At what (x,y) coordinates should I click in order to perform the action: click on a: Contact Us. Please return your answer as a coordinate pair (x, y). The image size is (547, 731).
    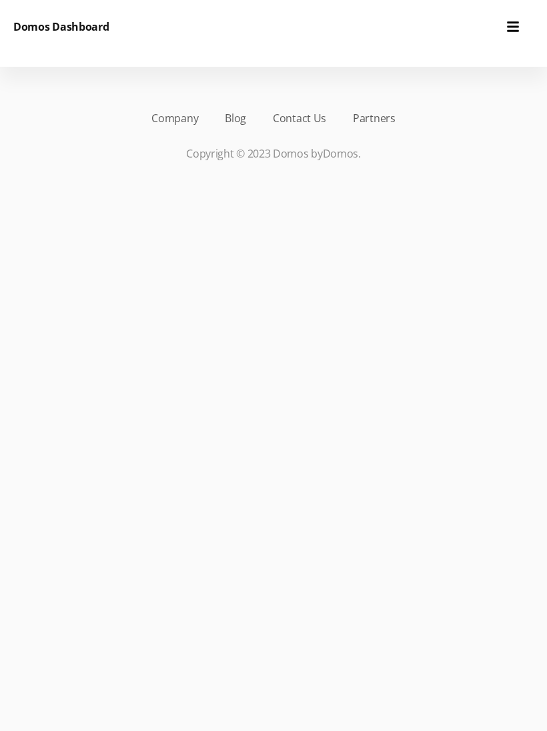
    Looking at the image, I should click on (300, 118).